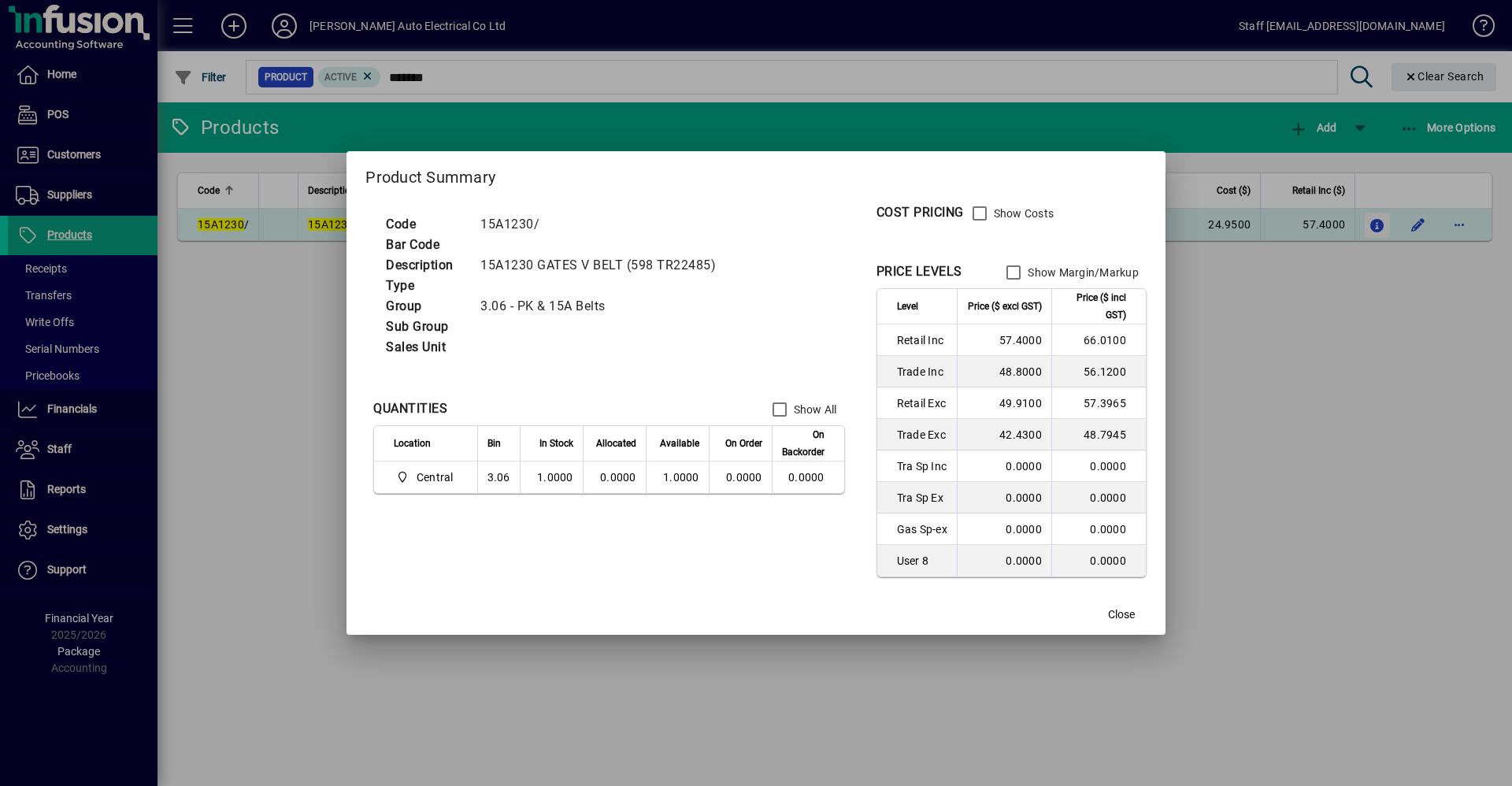 This screenshot has height=786, width=1512. Describe the element at coordinates (1098, 435) in the screenshot. I see `td: 48.7945` at that location.